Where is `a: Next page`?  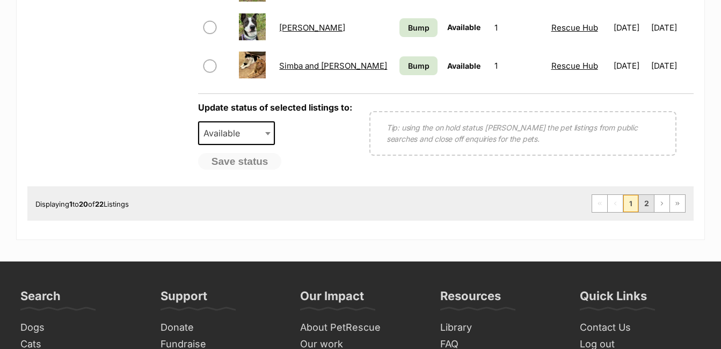
a: Next page is located at coordinates (662, 204).